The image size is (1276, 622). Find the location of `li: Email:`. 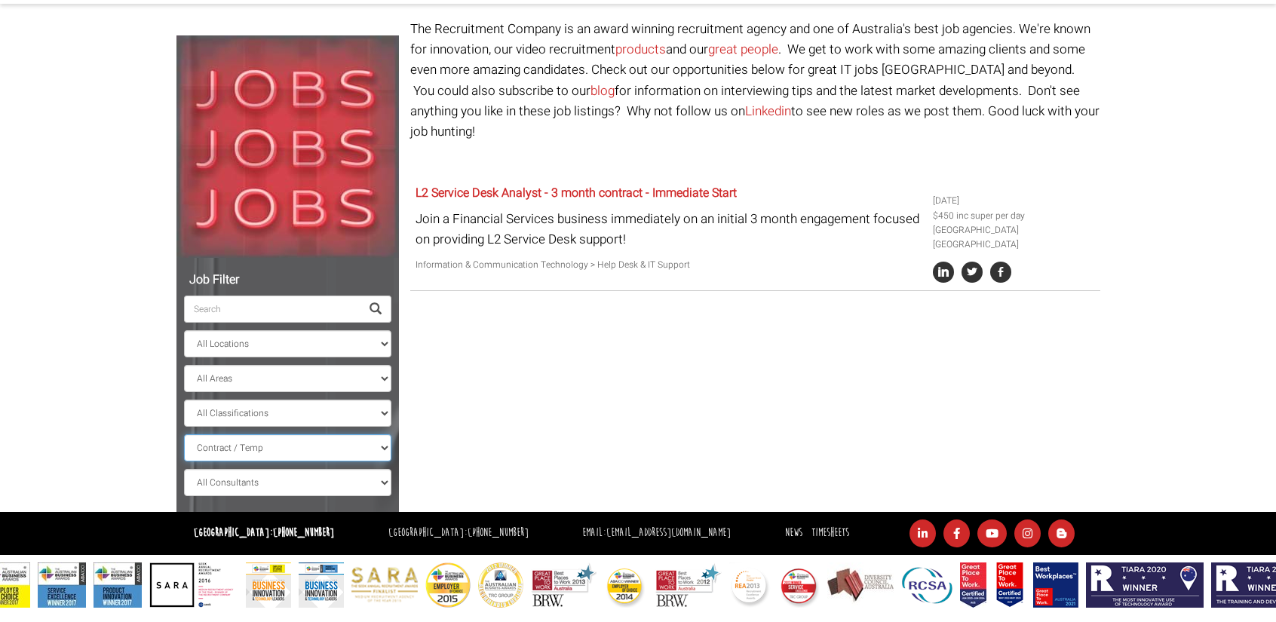

li: Email: is located at coordinates (656, 533).